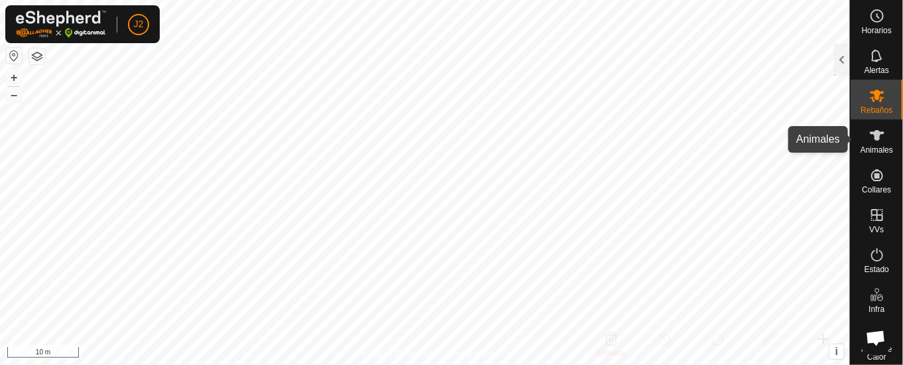 The image size is (903, 365). Describe the element at coordinates (471, 353) in the screenshot. I see `a: Contáctenos` at that location.